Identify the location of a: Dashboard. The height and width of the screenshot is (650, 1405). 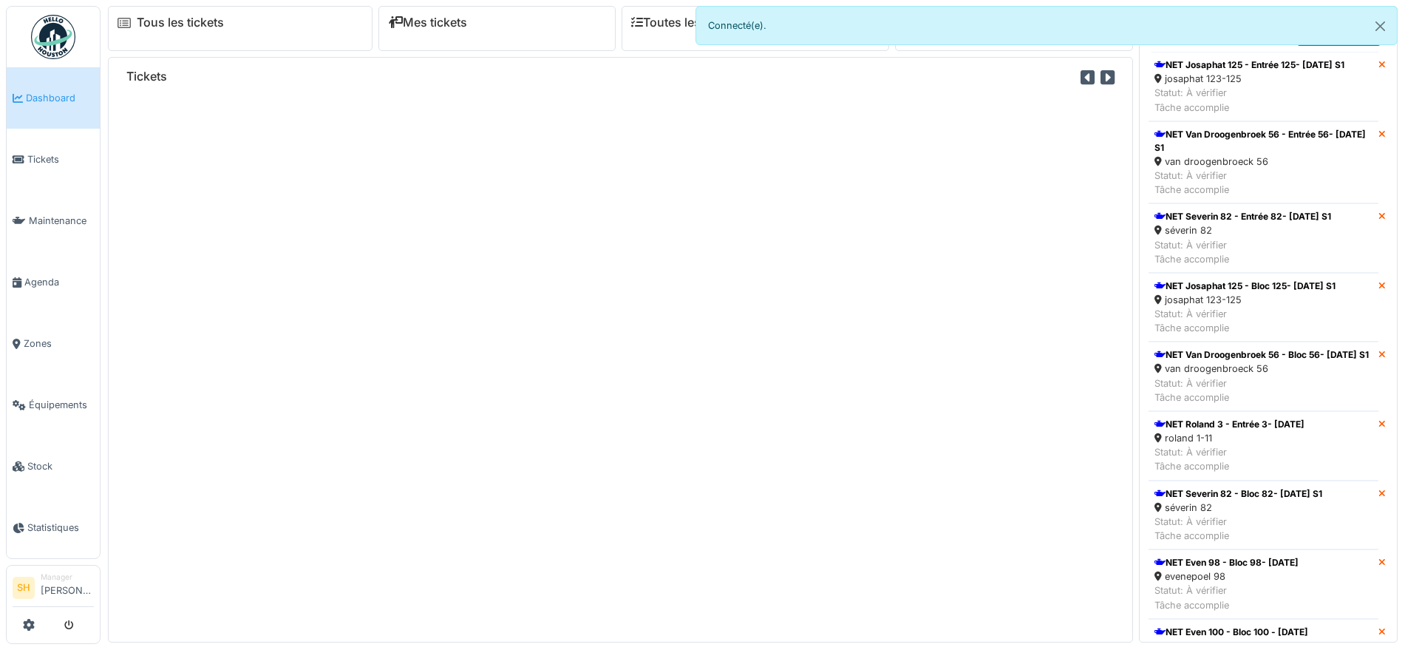
(53, 98).